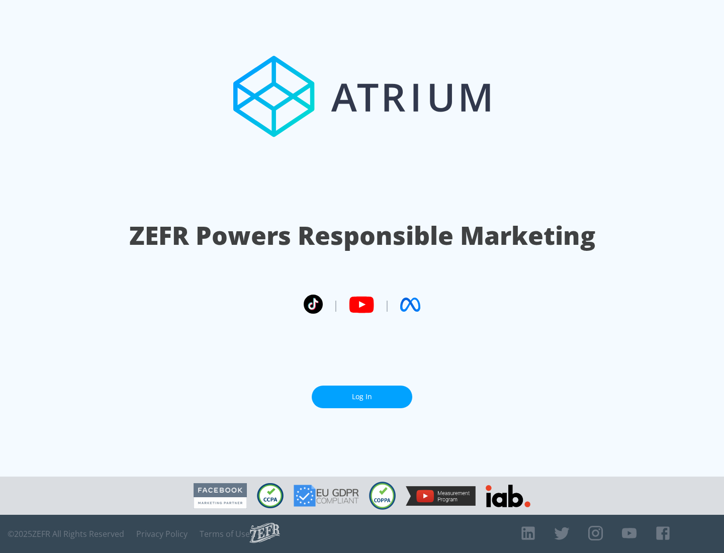 Image resolution: width=724 pixels, height=553 pixels. What do you see at coordinates (162, 534) in the screenshot?
I see `a: Privacy Policy` at bounding box center [162, 534].